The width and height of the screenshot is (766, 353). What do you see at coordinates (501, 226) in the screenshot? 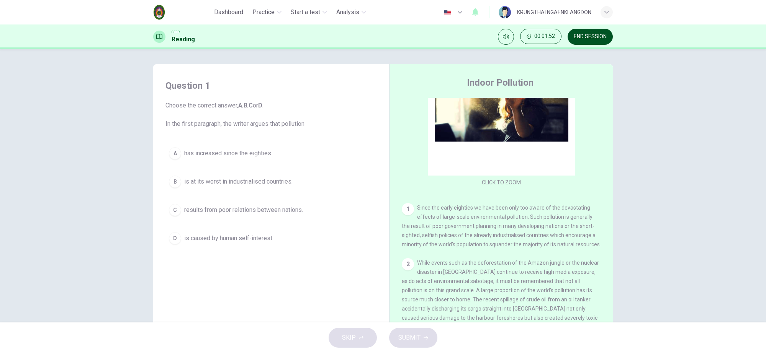
I see `span: Since the early eighties we have been only too aware of the devastating effects of large-scale en...` at bounding box center [501, 226].